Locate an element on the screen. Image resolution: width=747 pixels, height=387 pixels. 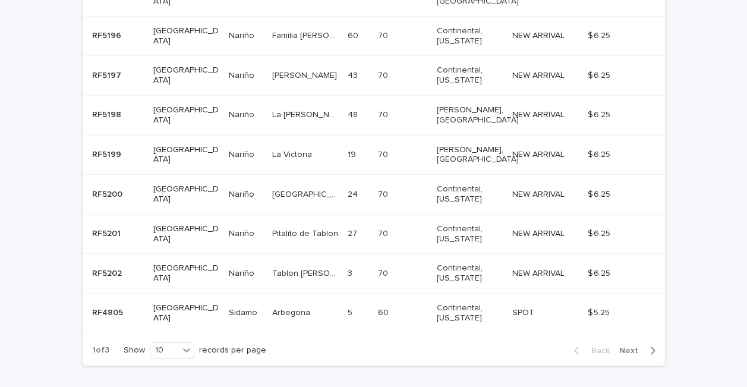
button: Next is located at coordinates (639, 350).